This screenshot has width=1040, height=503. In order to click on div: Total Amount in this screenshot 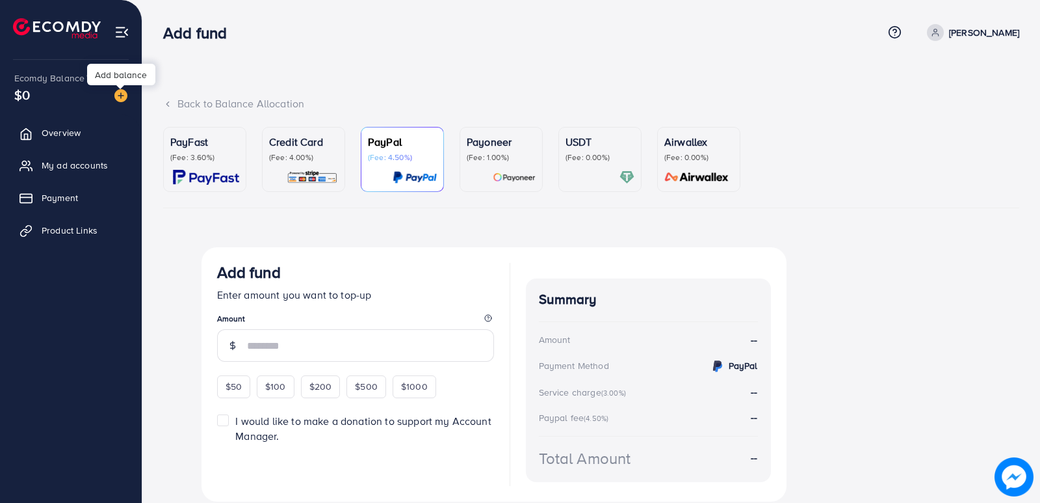, I will do `click(585, 458)`.